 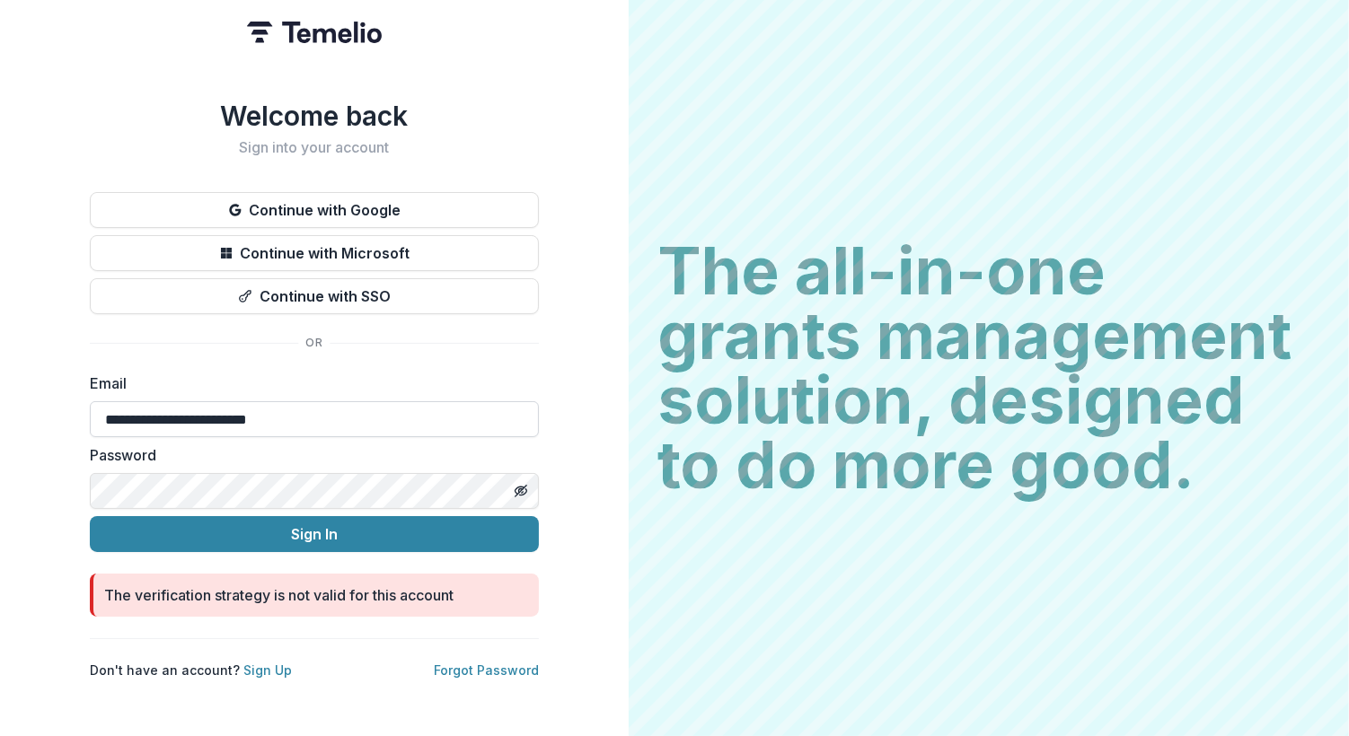 I want to click on a: Sign Up, so click(x=268, y=670).